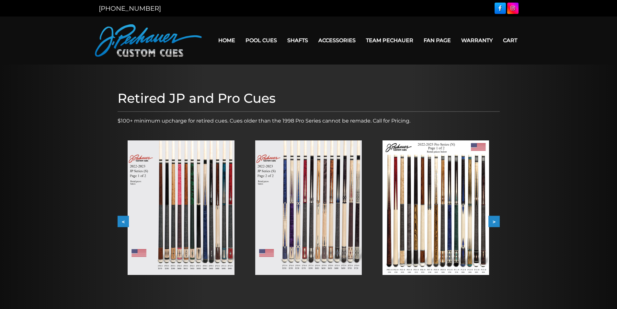 The image size is (617, 309). What do you see at coordinates (227, 40) in the screenshot?
I see `a: Home` at bounding box center [227, 40].